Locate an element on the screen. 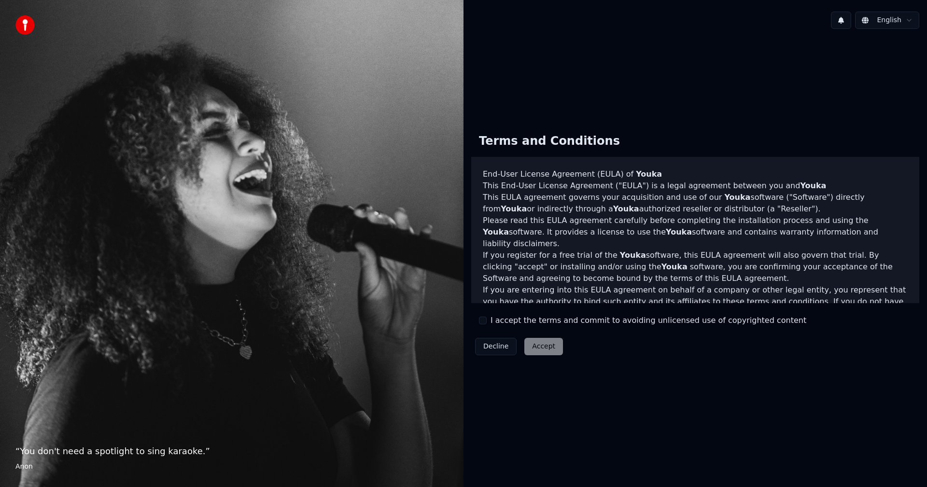  p: “ You don't need a spotlight to sing karaoke. ” is located at coordinates (232, 451).